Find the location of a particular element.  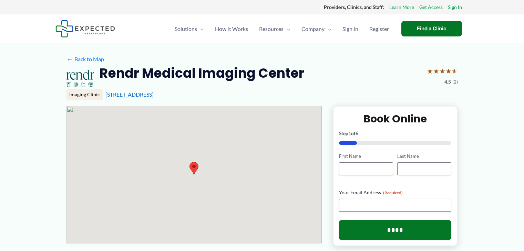

label: Last Name is located at coordinates (424, 156).